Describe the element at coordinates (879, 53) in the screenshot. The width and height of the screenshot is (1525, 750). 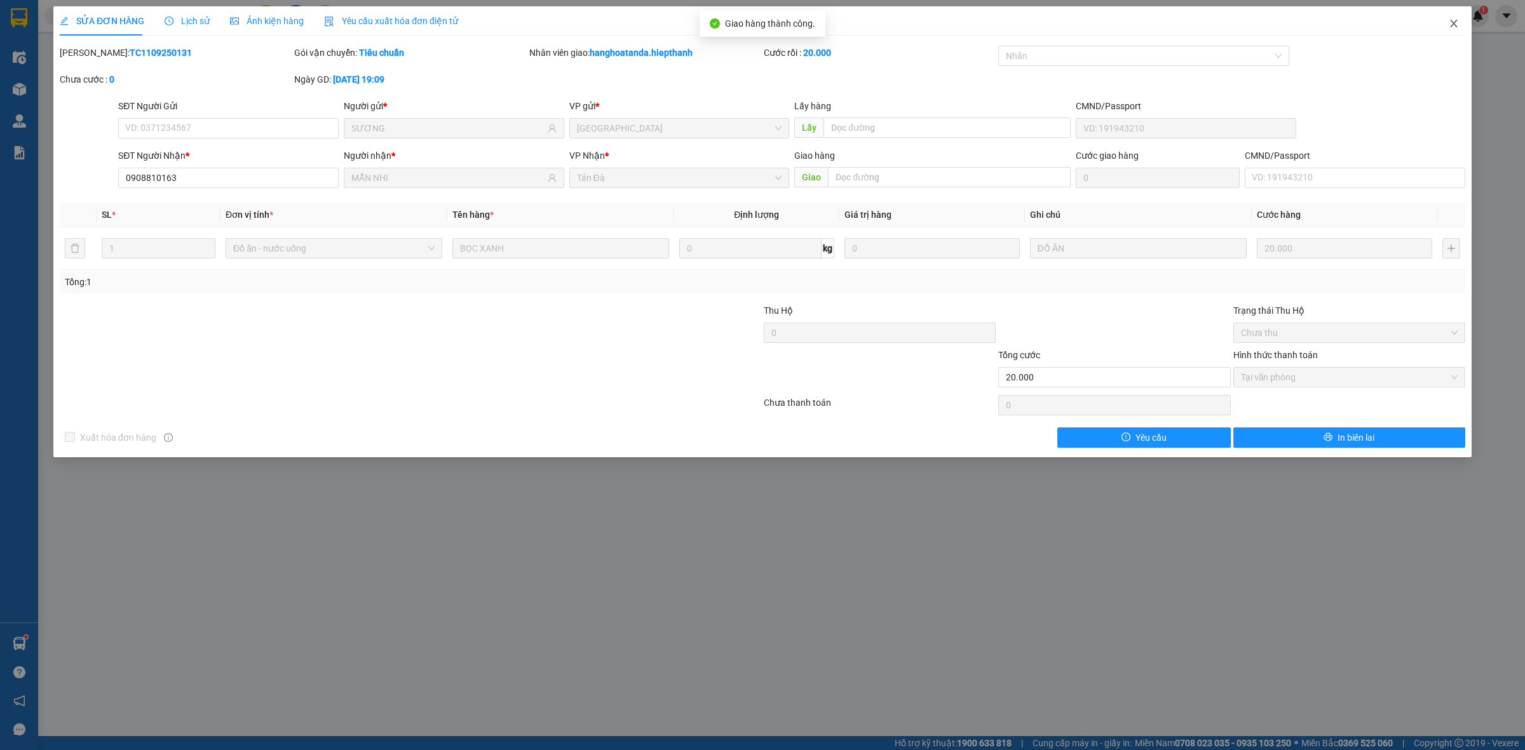
I see `div: Cước rồi :` at that location.